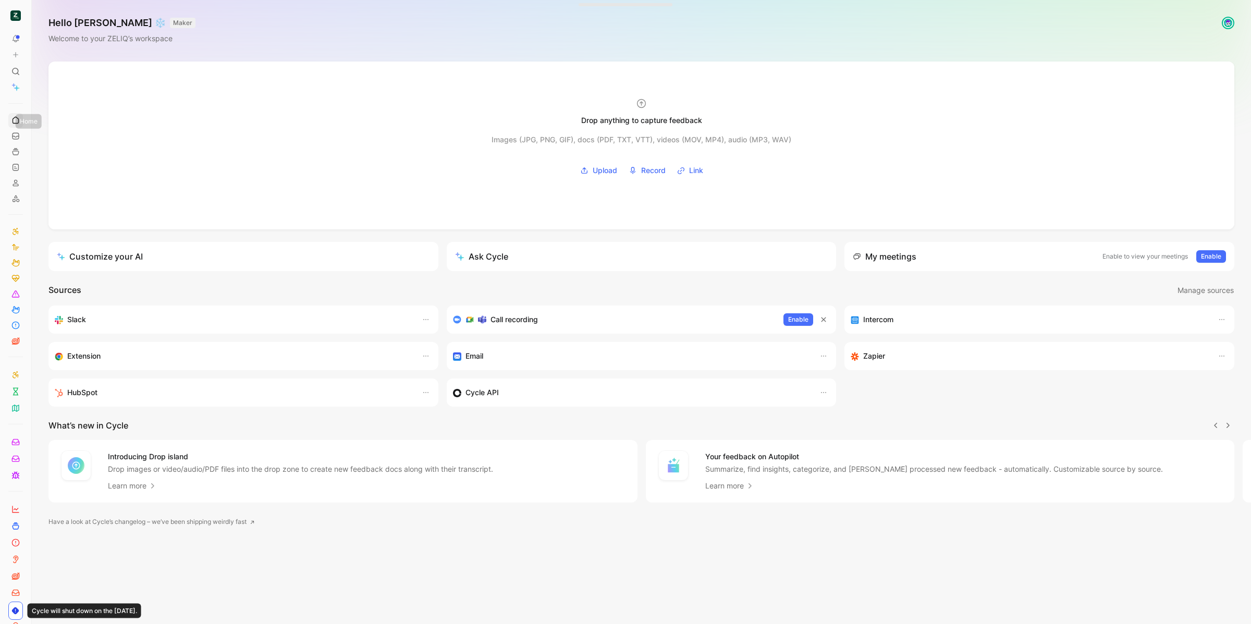 The width and height of the screenshot is (1251, 624). I want to click on div: Forward emails to your feedback inbox, so click(631, 356).